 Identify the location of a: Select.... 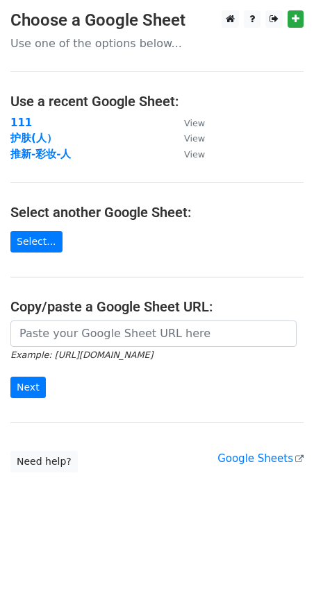
(36, 242).